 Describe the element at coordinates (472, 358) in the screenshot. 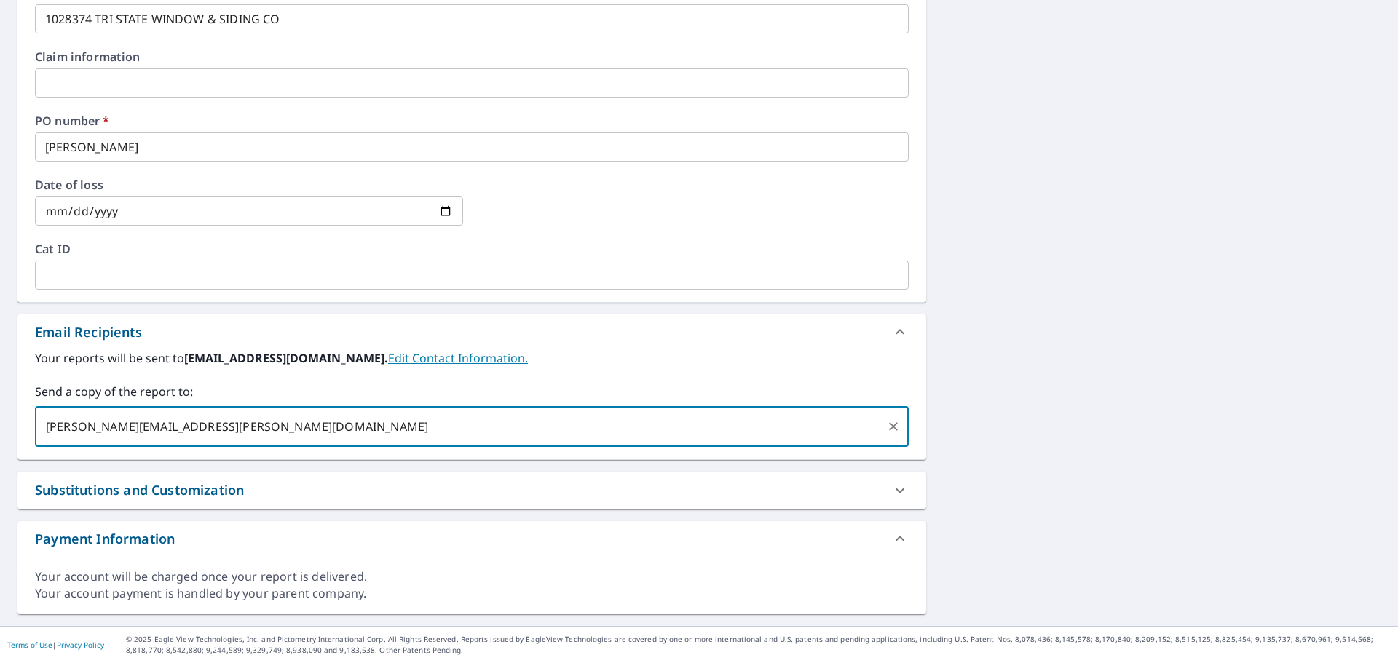

I see `label: Your reports will be sent to` at that location.